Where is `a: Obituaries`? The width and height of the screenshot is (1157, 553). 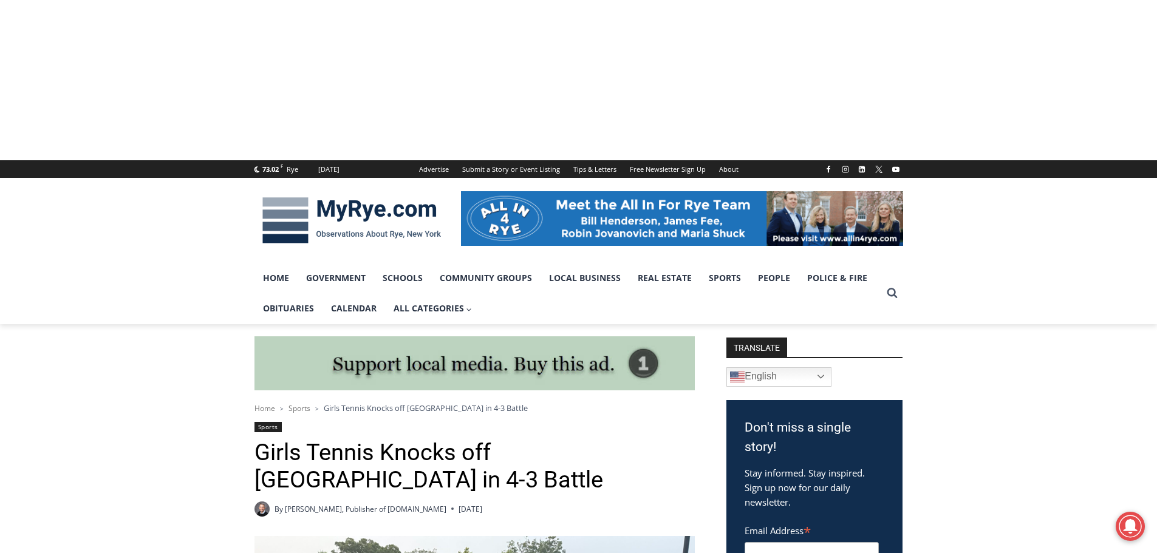 a: Obituaries is located at coordinates (288, 308).